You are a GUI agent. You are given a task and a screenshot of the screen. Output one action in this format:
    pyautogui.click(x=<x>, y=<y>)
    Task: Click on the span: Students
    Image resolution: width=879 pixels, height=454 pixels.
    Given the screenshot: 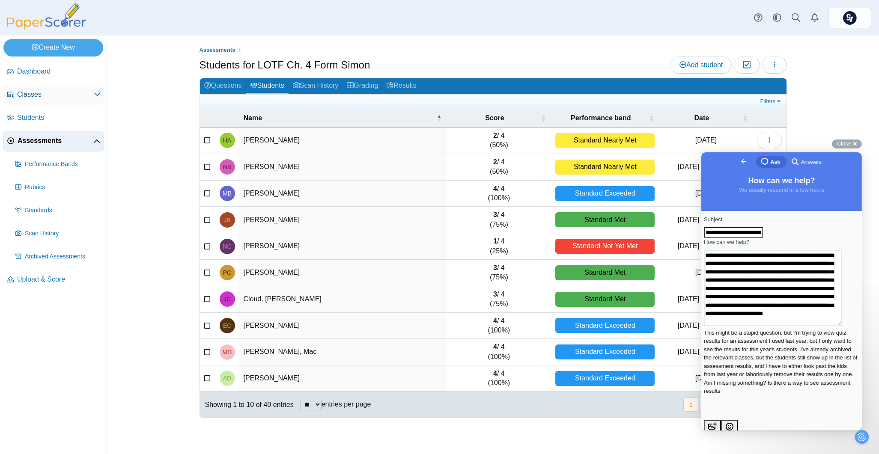 What is the action you would take?
    pyautogui.click(x=59, y=118)
    